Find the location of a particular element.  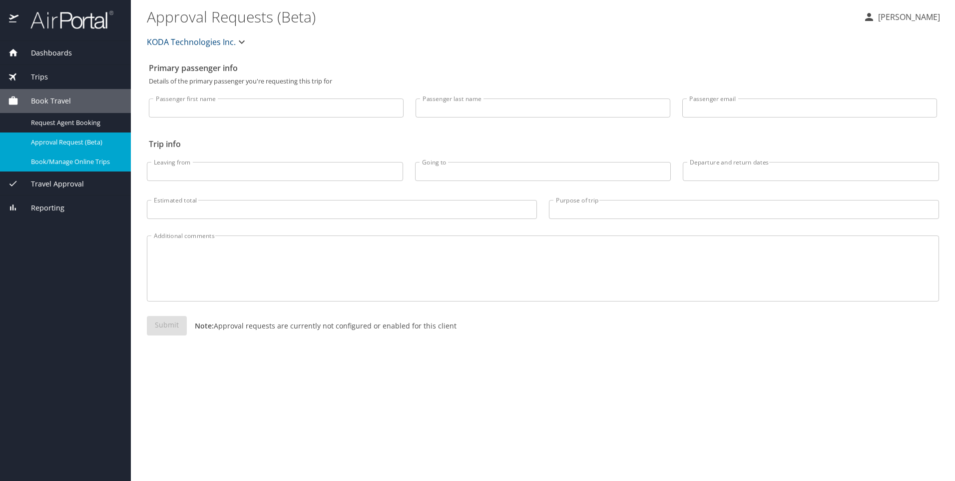

span: Book Travel is located at coordinates (44, 101).